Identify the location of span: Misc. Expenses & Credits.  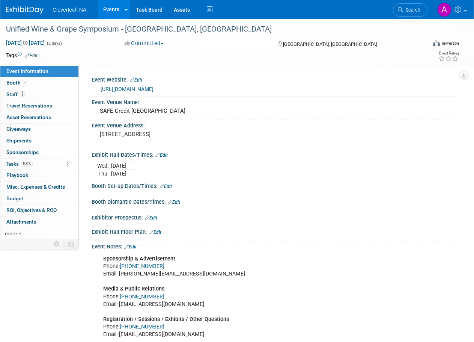
(36, 187).